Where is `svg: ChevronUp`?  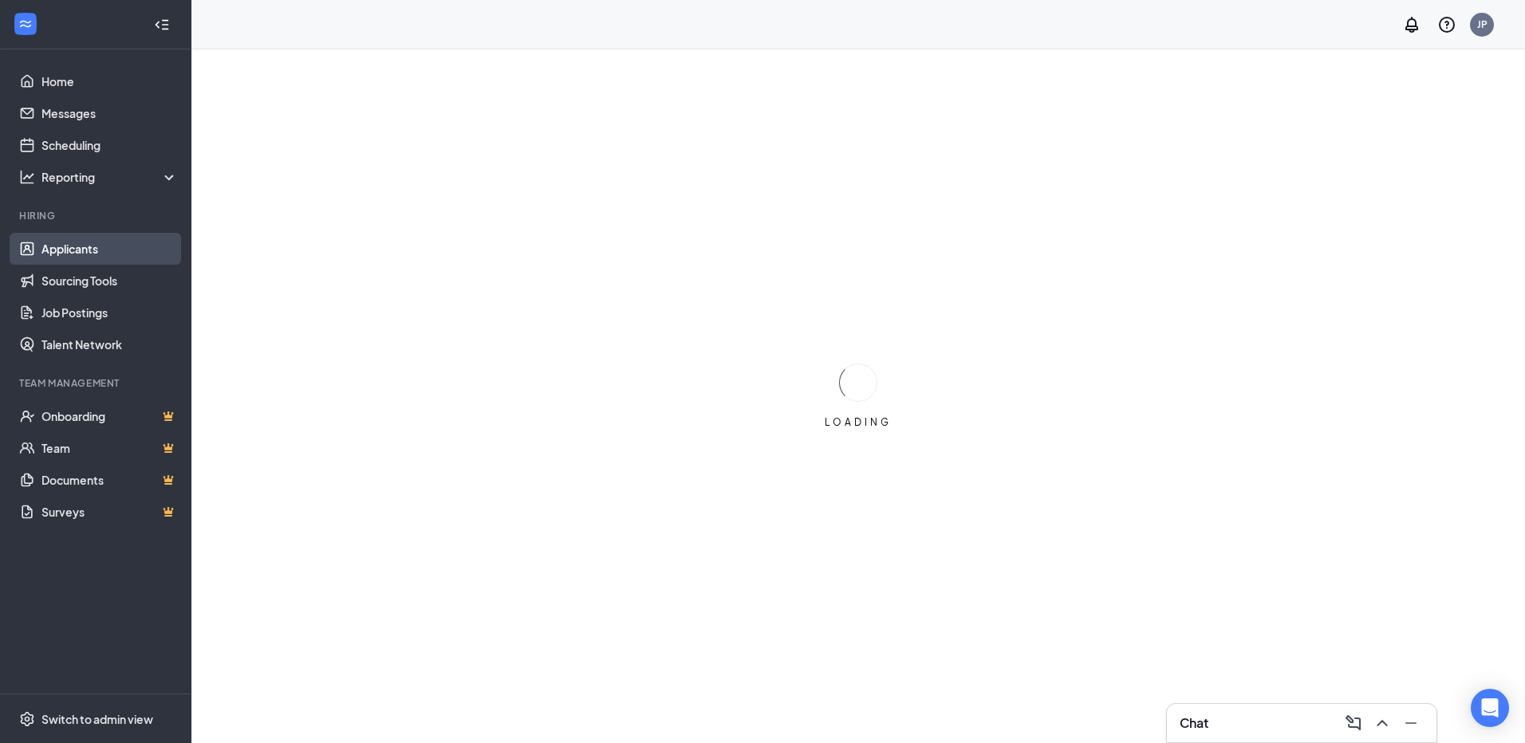 svg: ChevronUp is located at coordinates (1382, 724).